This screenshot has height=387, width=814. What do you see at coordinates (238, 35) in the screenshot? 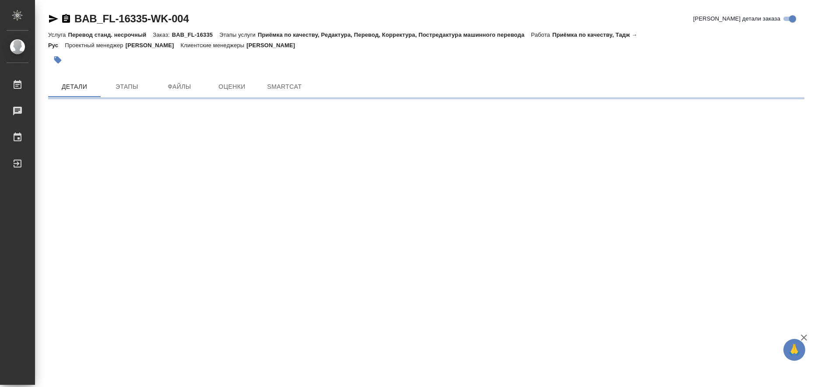
I see `p: Этапы услуги` at bounding box center [238, 35].